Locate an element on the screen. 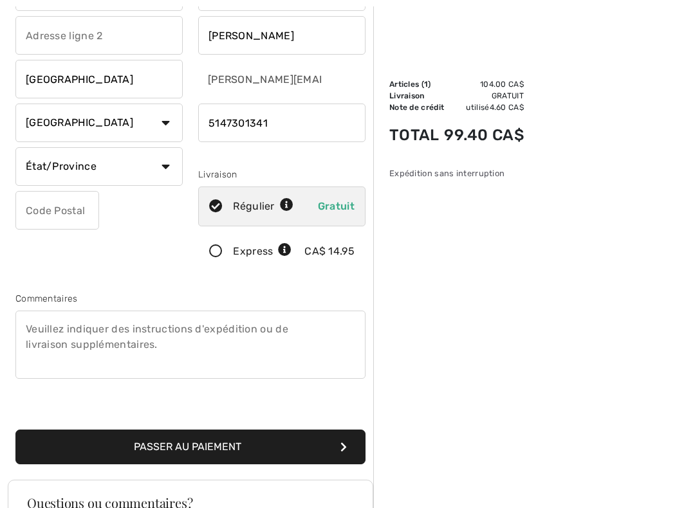  div: CA$ 14.95 is located at coordinates (329, 252).